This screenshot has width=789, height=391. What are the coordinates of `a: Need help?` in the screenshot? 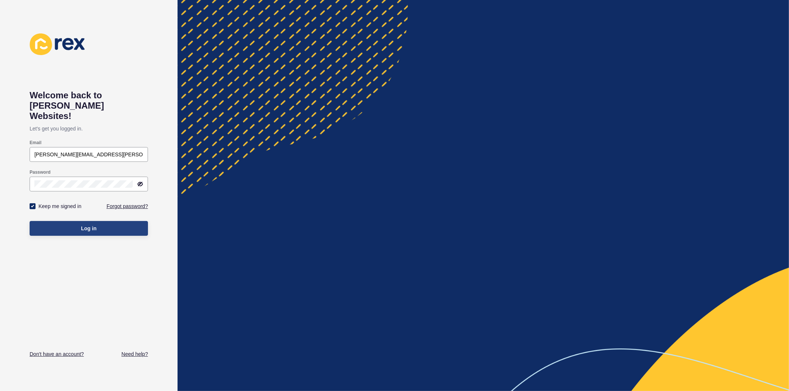 It's located at (135, 354).